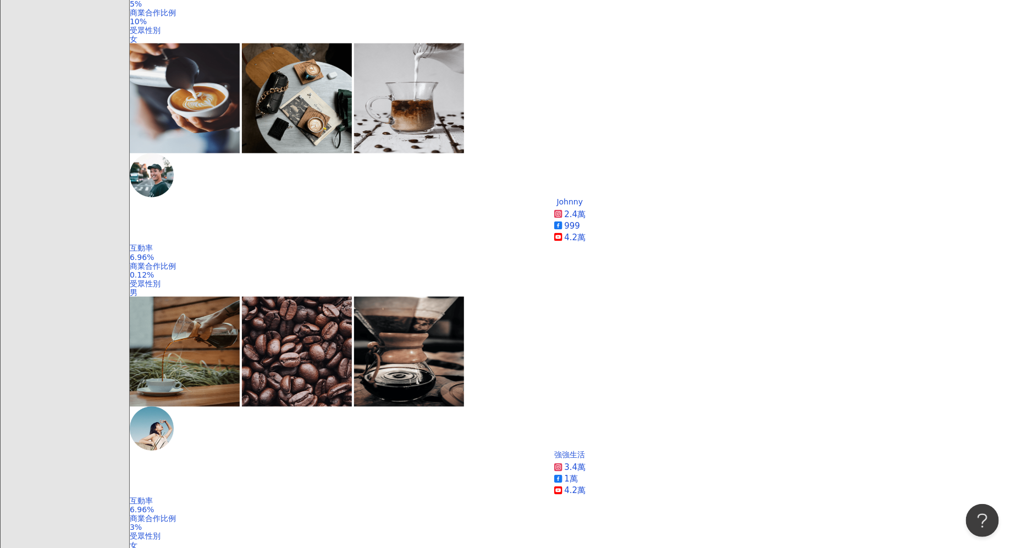 This screenshot has width=1010, height=548. Describe the element at coordinates (575, 468) in the screenshot. I see `div: 3.4萬` at that location.